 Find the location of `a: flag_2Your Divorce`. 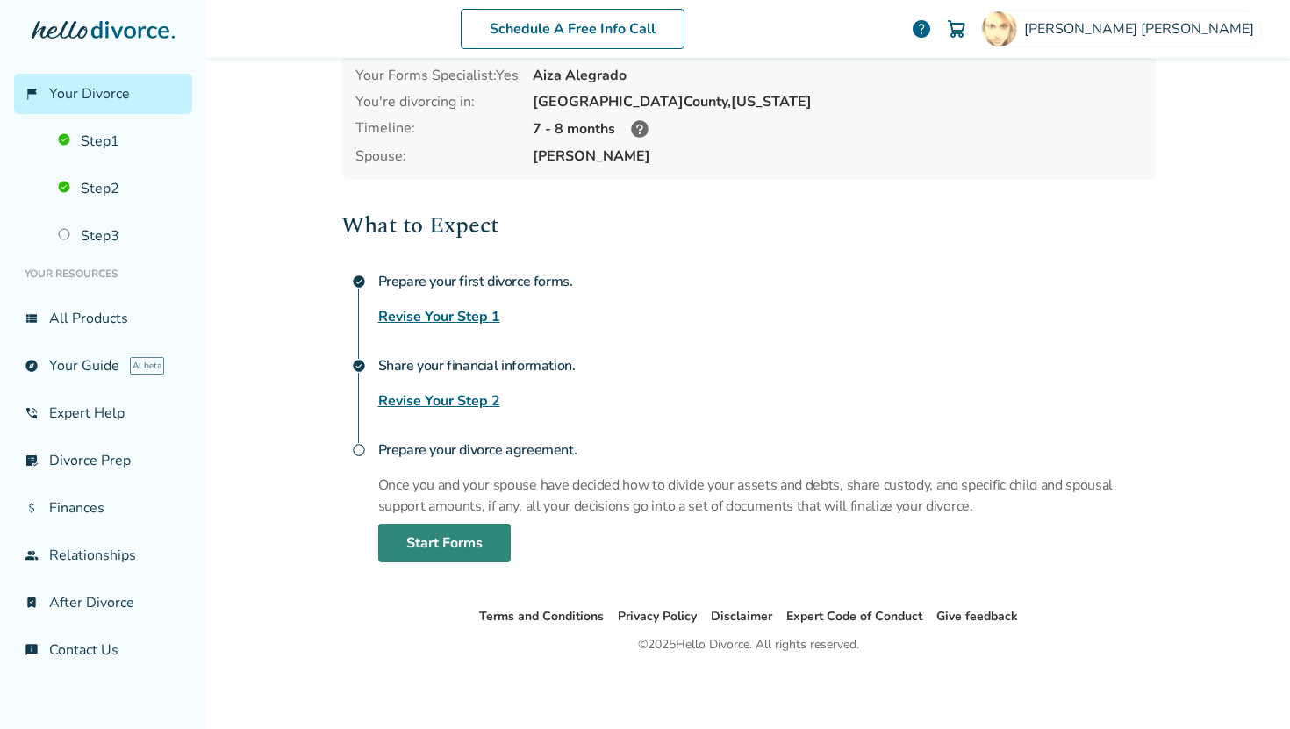

a: flag_2Your Divorce is located at coordinates (103, 94).